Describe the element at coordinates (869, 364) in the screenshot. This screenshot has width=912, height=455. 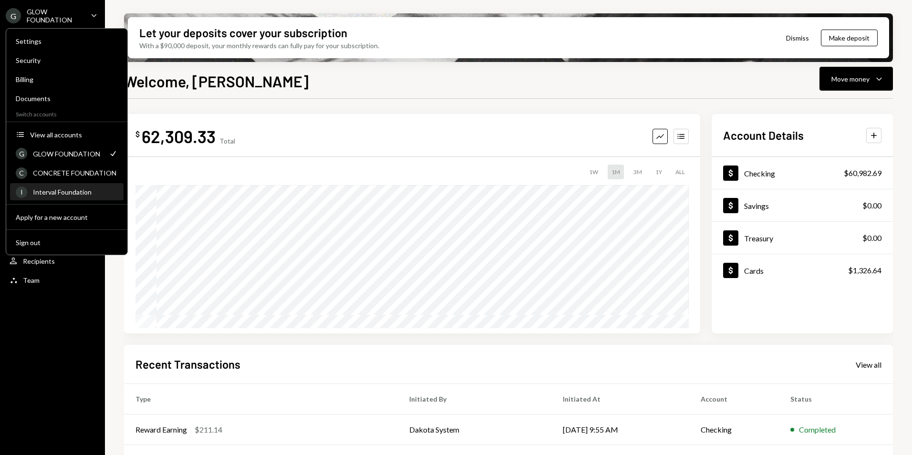
I see `a: View all` at that location.